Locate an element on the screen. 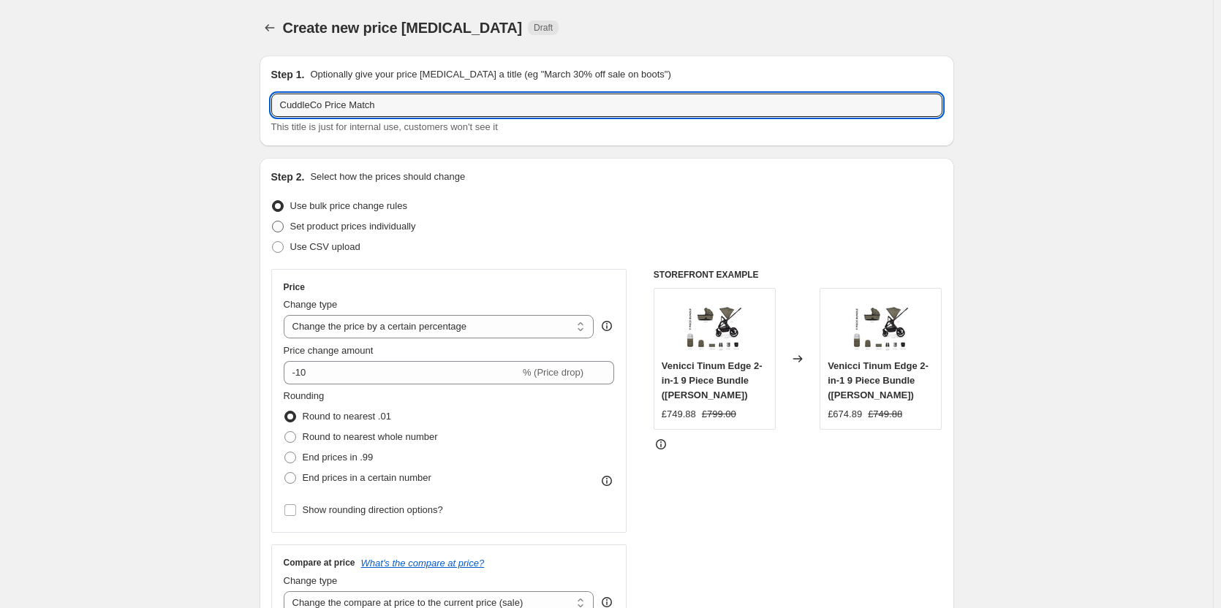  strike: £799.00 is located at coordinates (719, 415).